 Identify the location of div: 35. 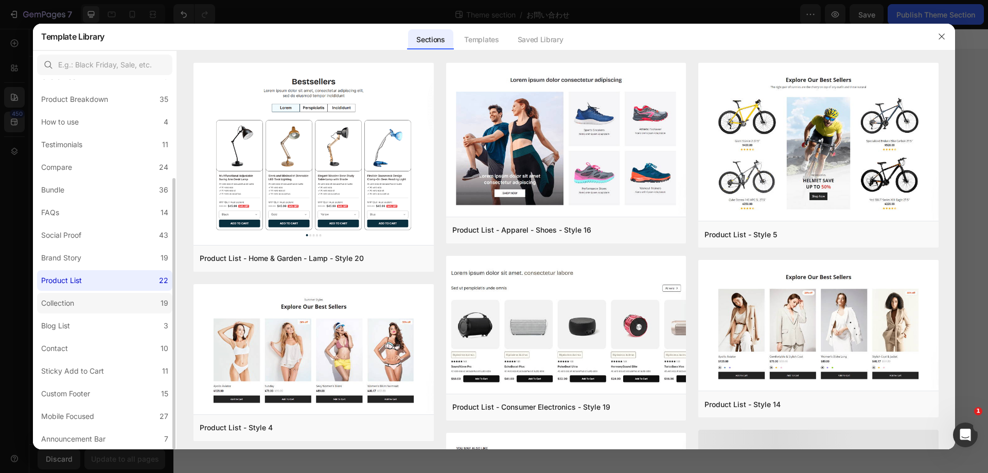
(164, 99).